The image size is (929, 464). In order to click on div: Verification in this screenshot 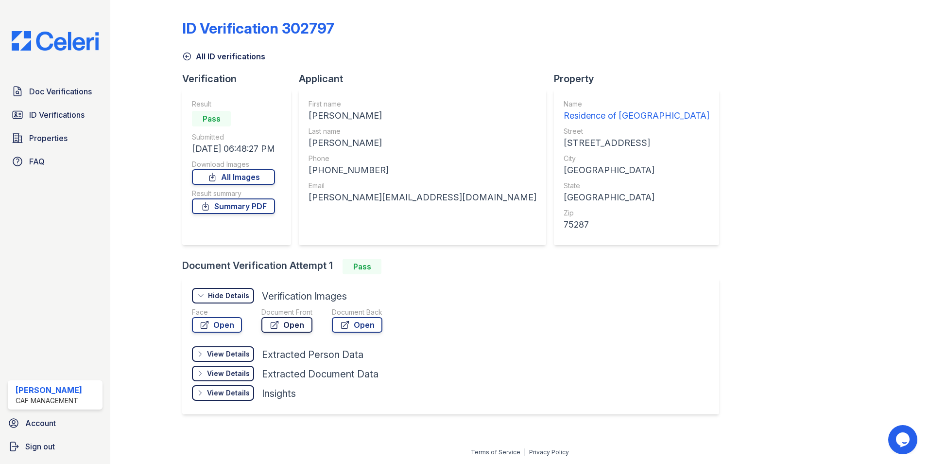, I will do `click(241, 79)`.